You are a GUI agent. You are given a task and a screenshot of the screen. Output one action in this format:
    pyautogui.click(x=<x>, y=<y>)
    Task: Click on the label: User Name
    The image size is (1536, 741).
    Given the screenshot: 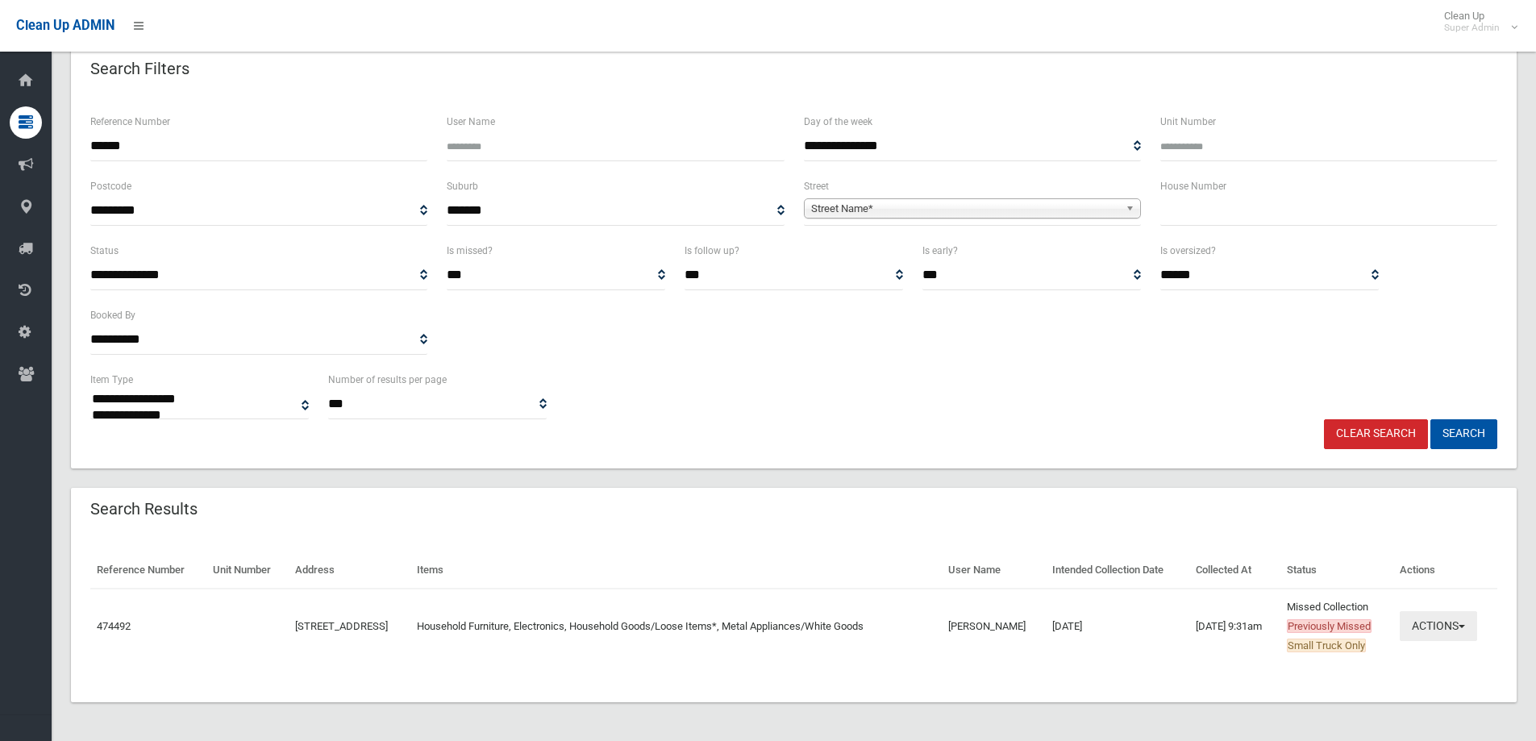 What is the action you would take?
    pyautogui.click(x=471, y=122)
    